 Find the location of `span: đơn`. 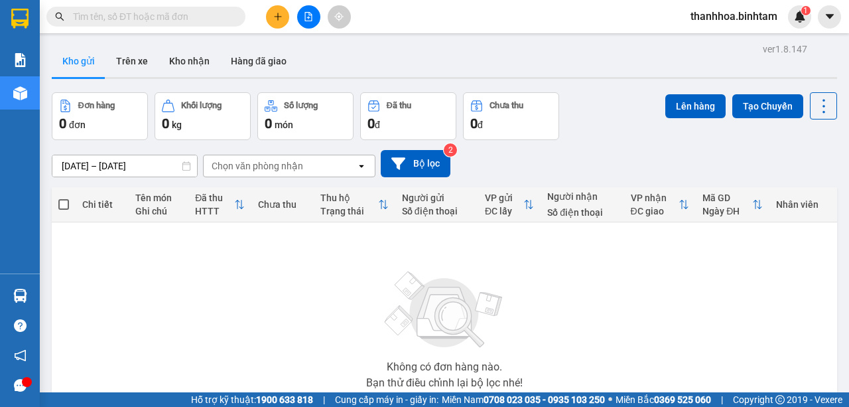

span: đơn is located at coordinates (77, 125).